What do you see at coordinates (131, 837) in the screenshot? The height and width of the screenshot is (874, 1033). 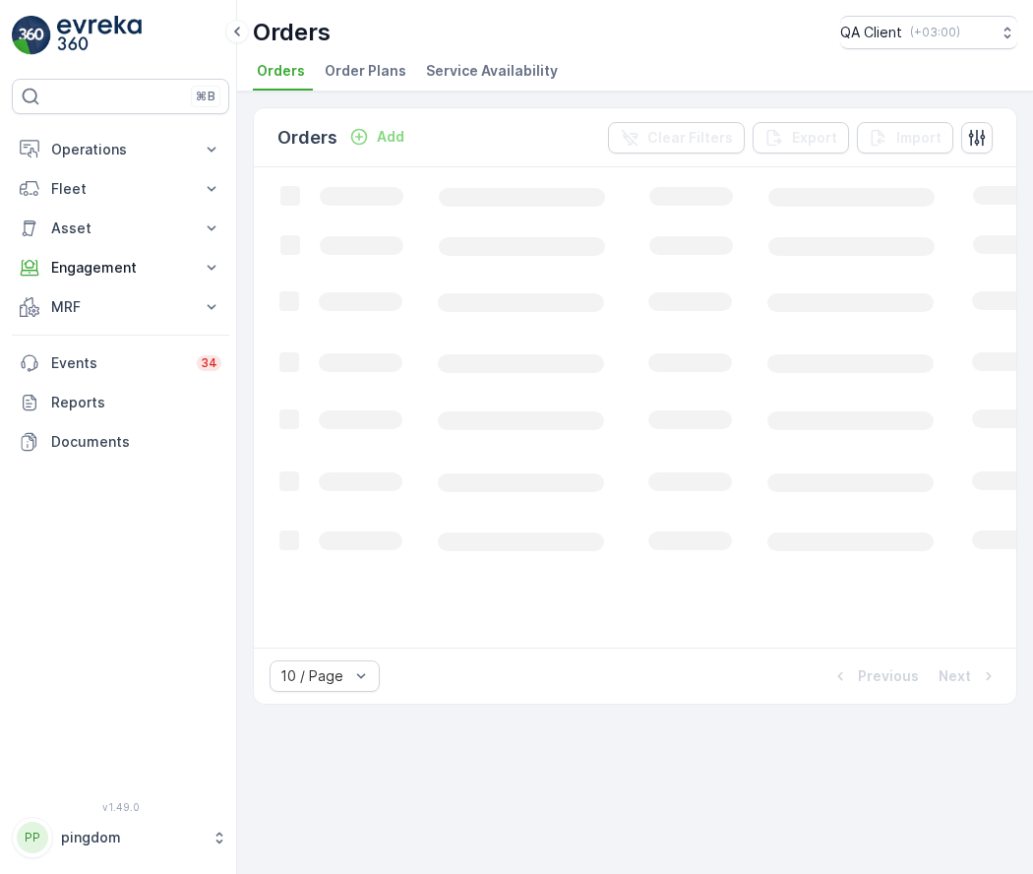 I see `p: pingdom` at bounding box center [131, 837].